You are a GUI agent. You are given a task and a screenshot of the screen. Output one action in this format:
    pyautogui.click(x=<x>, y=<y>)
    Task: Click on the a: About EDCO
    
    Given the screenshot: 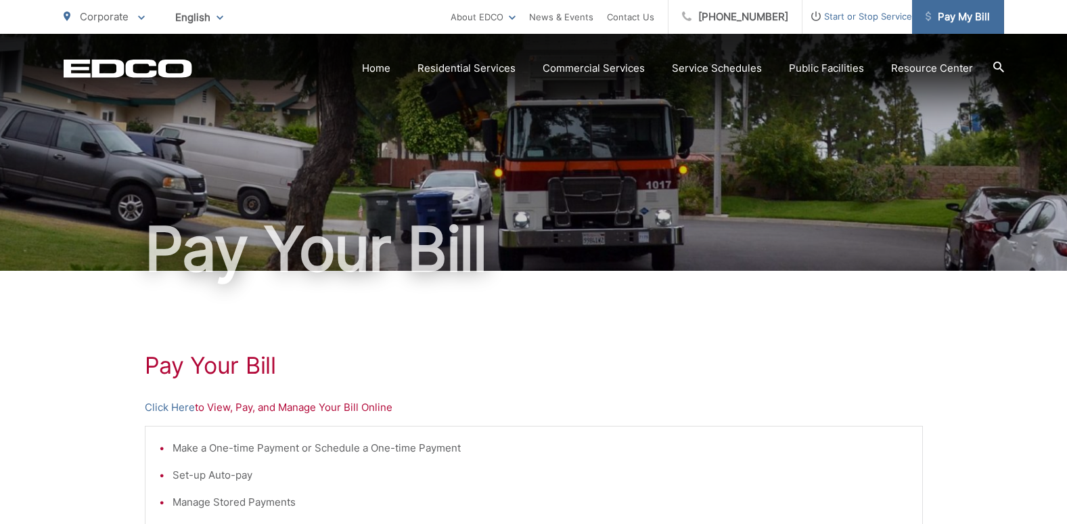 What is the action you would take?
    pyautogui.click(x=483, y=17)
    